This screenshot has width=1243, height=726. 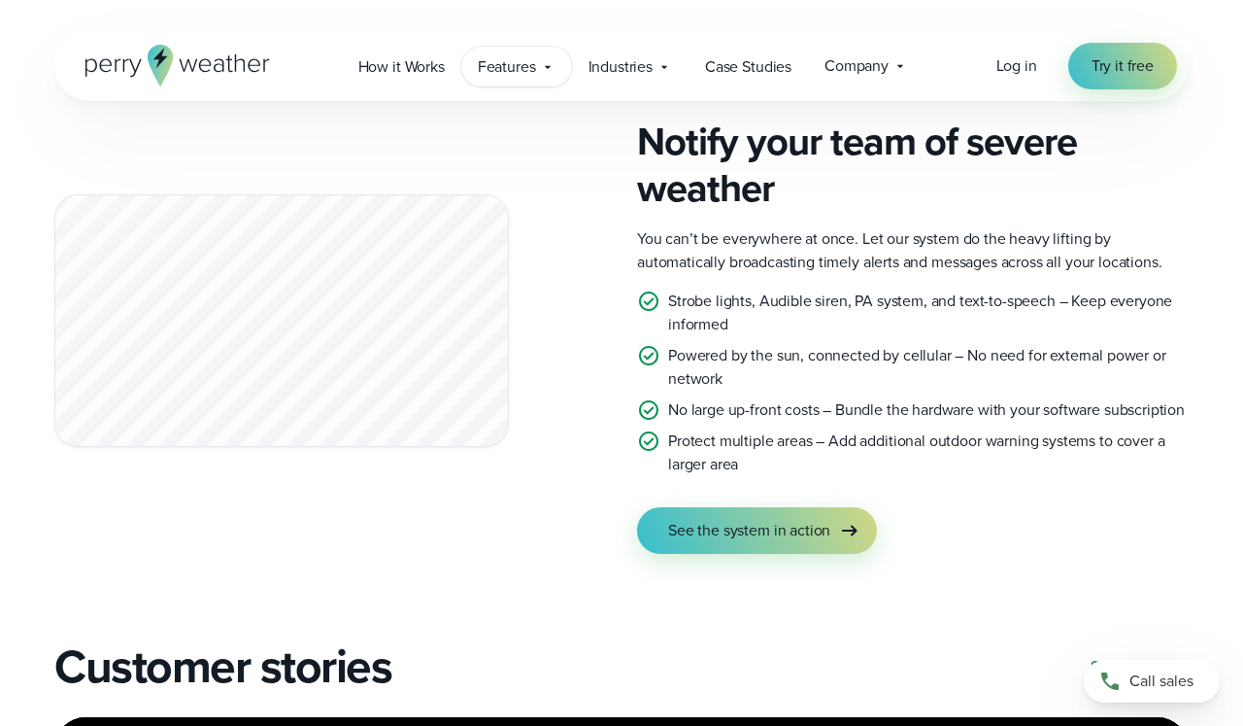 What do you see at coordinates (749, 530) in the screenshot?
I see `span: See the system in action` at bounding box center [749, 530].